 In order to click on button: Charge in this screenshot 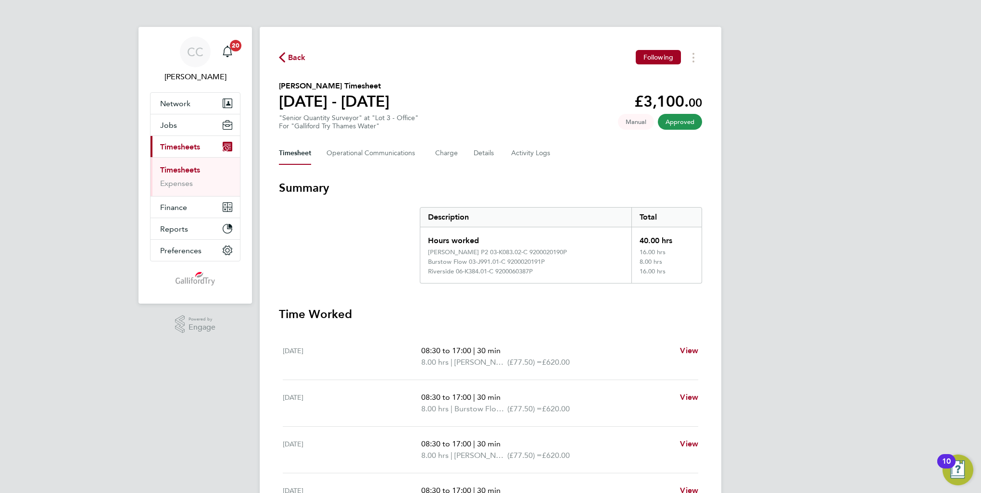, I will do `click(447, 153)`.